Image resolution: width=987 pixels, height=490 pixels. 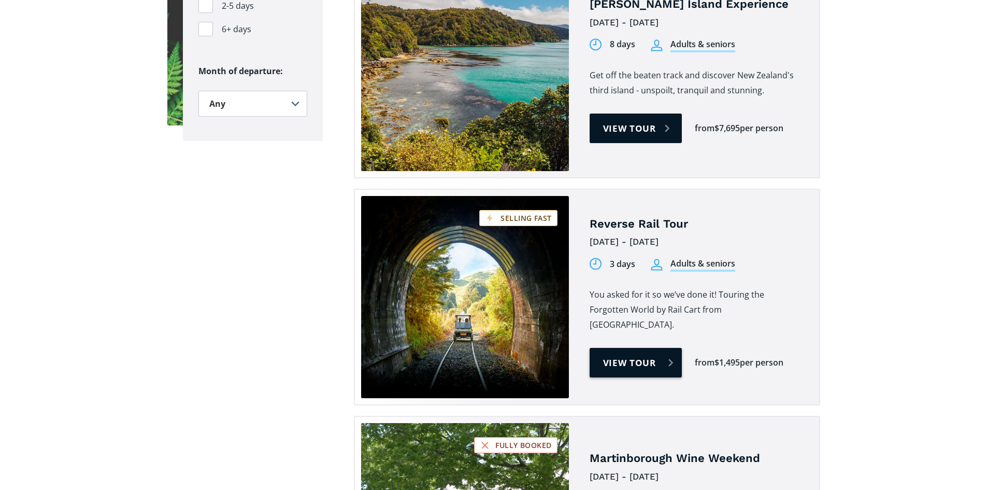 I want to click on span: 6+ days, so click(x=236, y=29).